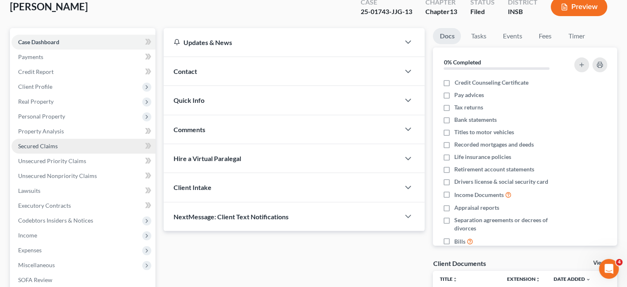  What do you see at coordinates (31, 56) in the screenshot?
I see `span: Payments` at bounding box center [31, 56].